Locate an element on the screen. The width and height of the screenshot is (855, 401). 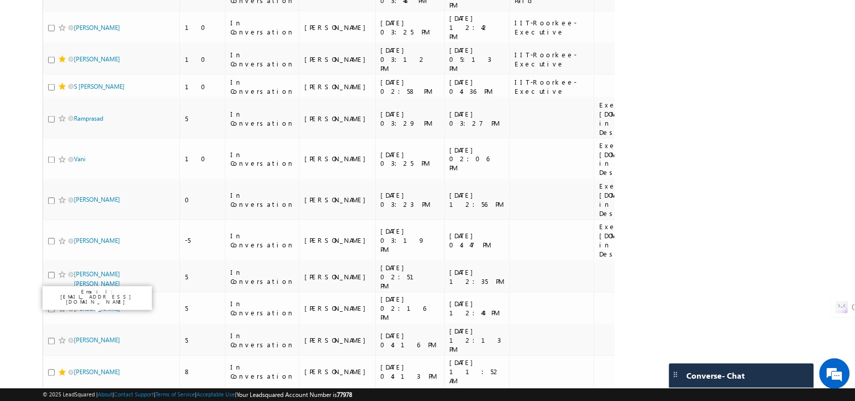
div: Chat with us now is located at coordinates (111, 60).